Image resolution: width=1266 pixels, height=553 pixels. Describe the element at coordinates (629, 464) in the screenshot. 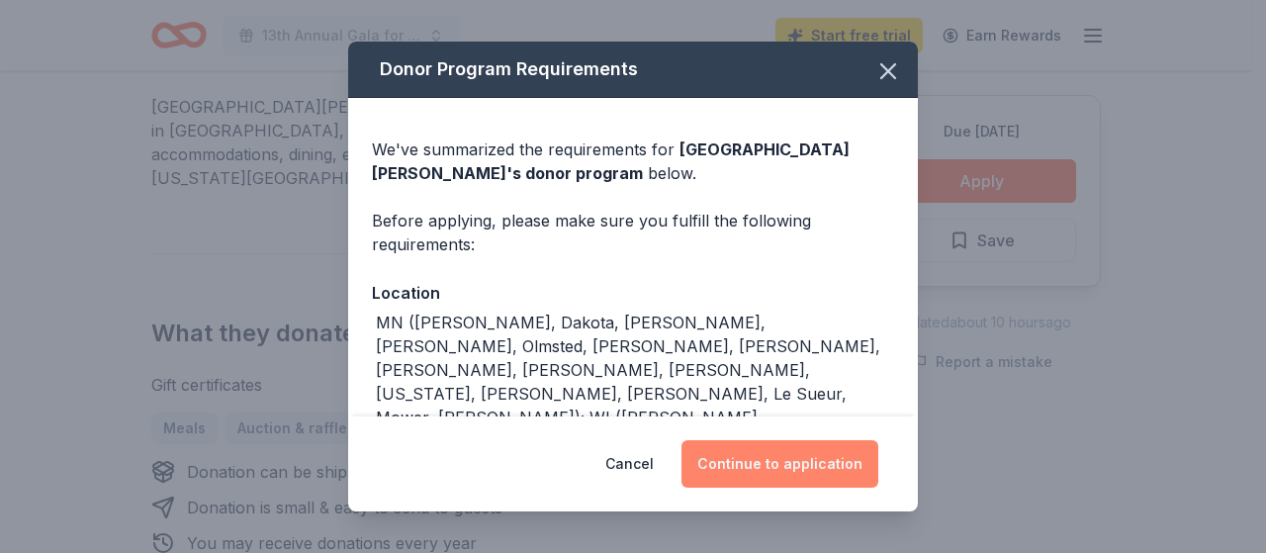

I see `button: Cancel` at that location.